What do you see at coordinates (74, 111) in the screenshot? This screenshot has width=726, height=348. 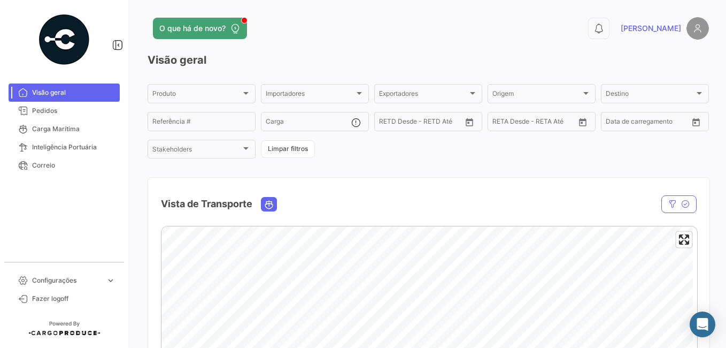 I see `span: Pedidos` at bounding box center [74, 111].